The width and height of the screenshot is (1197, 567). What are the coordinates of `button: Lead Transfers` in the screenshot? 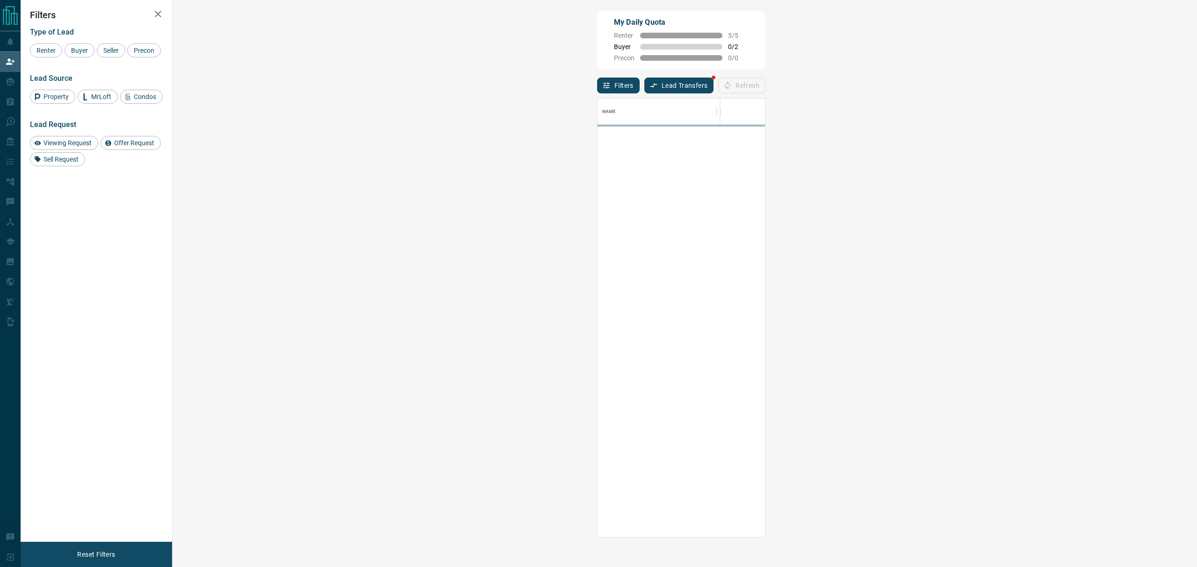 It's located at (679, 86).